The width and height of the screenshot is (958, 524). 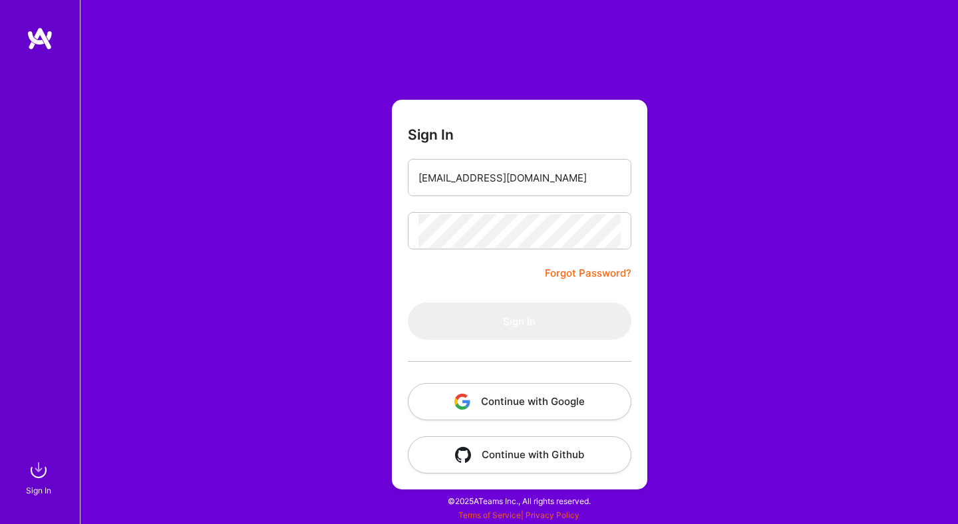 I want to click on h3: Sign In, so click(x=430, y=134).